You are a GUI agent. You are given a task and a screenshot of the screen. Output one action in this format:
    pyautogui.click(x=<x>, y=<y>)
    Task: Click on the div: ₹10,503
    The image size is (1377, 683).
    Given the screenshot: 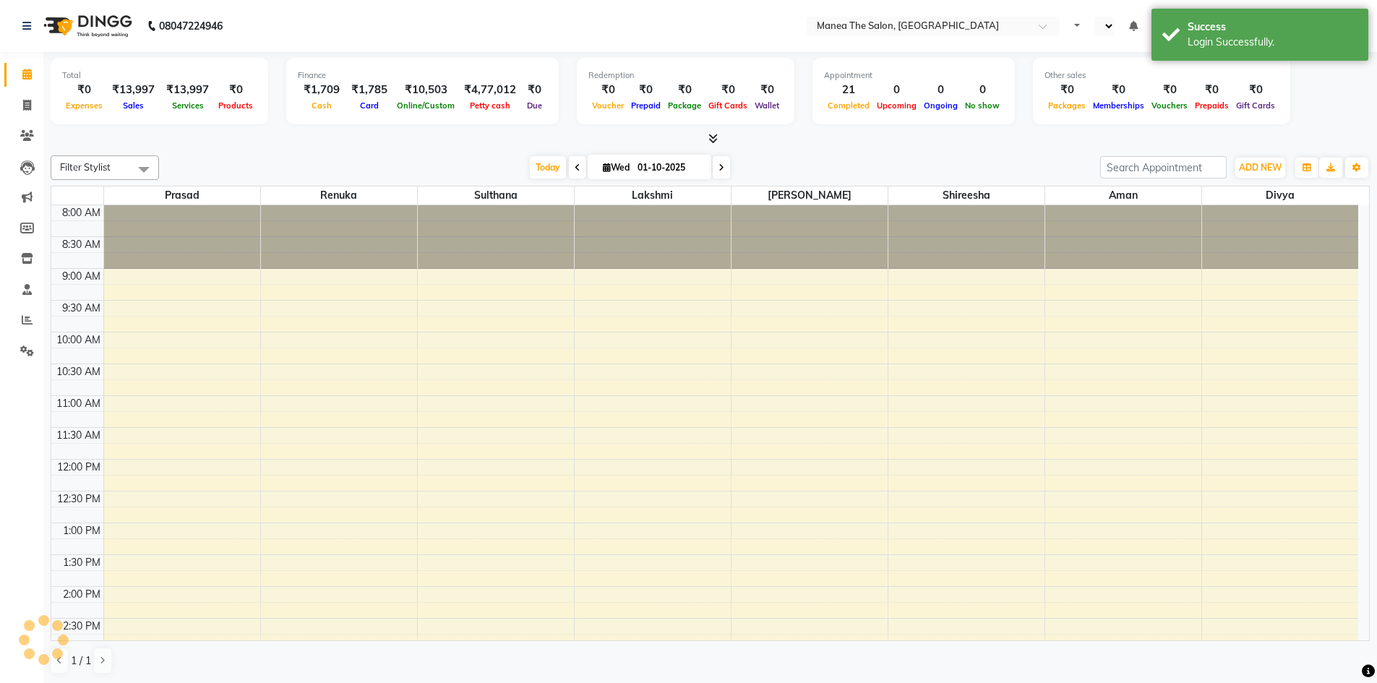 What is the action you would take?
    pyautogui.click(x=426, y=90)
    